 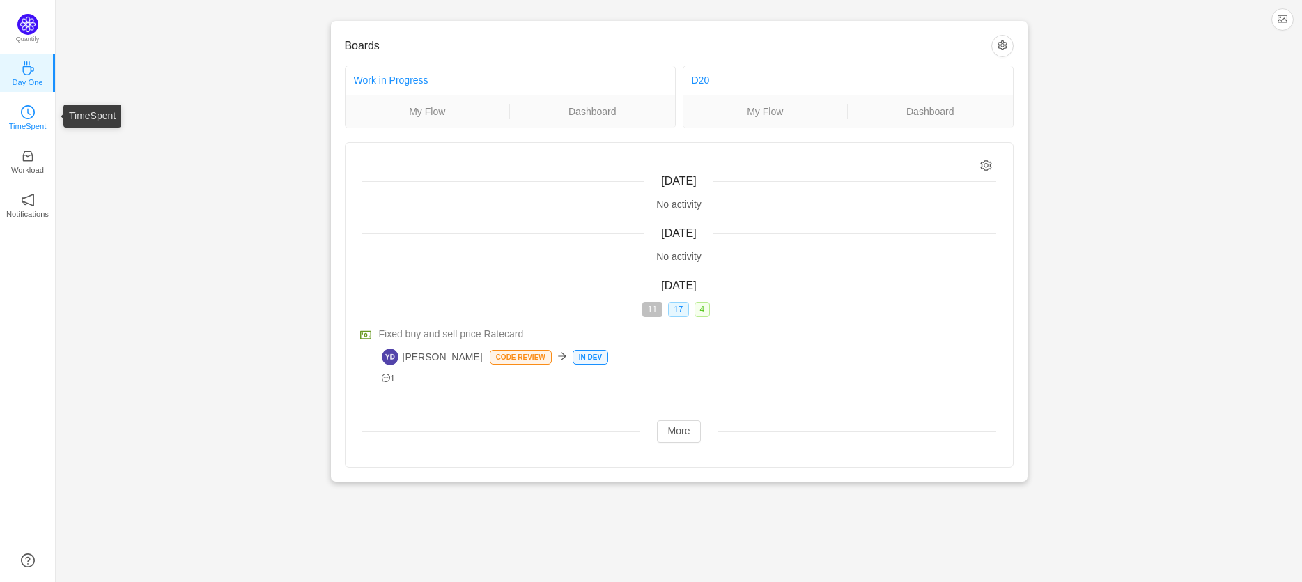 I want to click on i: icon: clock-circle, so click(x=28, y=112).